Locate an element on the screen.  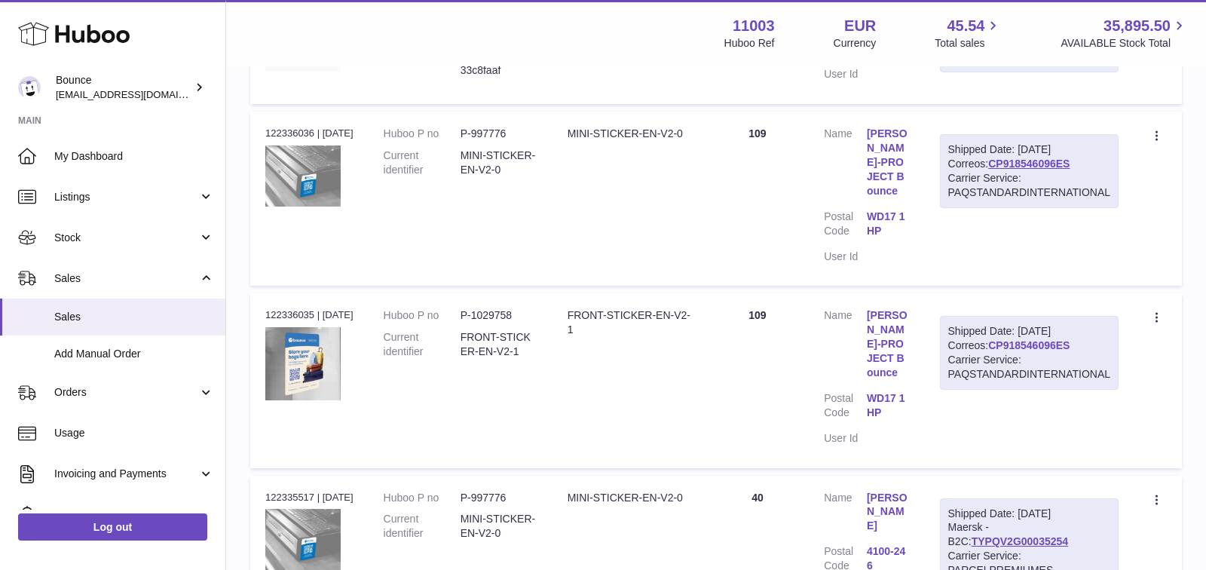
a: 45.54 Total sales is located at coordinates (968, 33).